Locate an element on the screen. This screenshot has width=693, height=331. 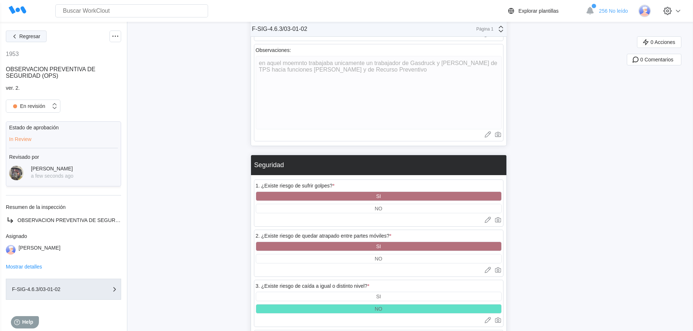
div: Explorar plantillas is located at coordinates (538, 11).